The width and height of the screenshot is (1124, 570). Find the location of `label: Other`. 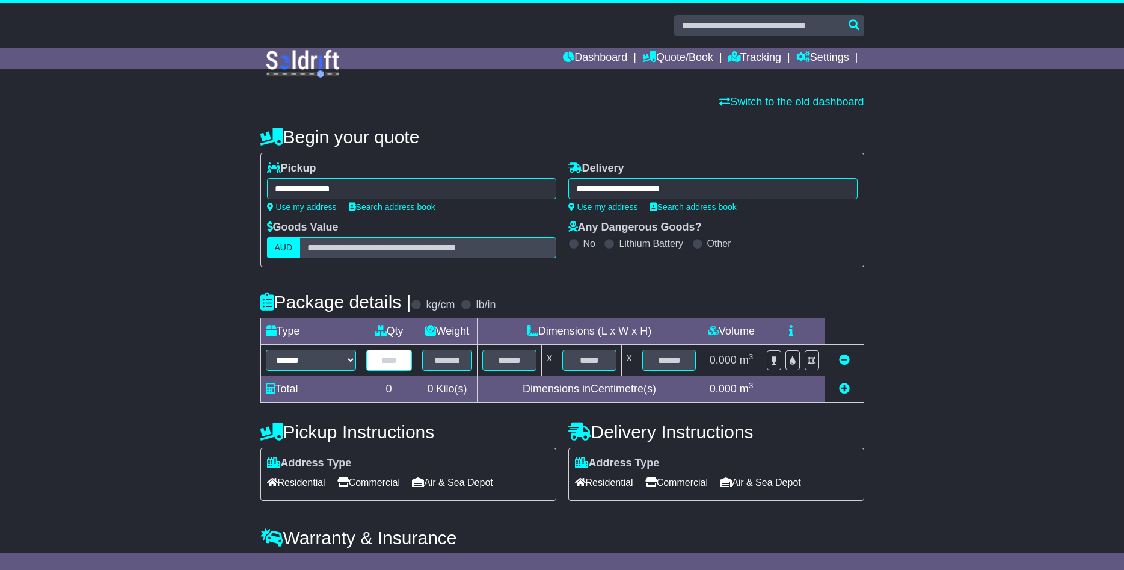

label: Other is located at coordinates (719, 243).